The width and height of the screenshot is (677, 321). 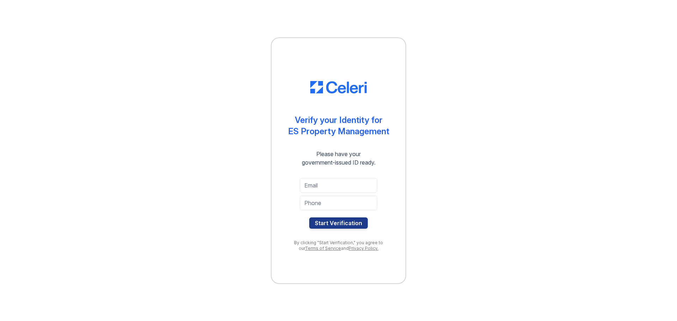 I want to click on a: Terms of Service, so click(x=323, y=248).